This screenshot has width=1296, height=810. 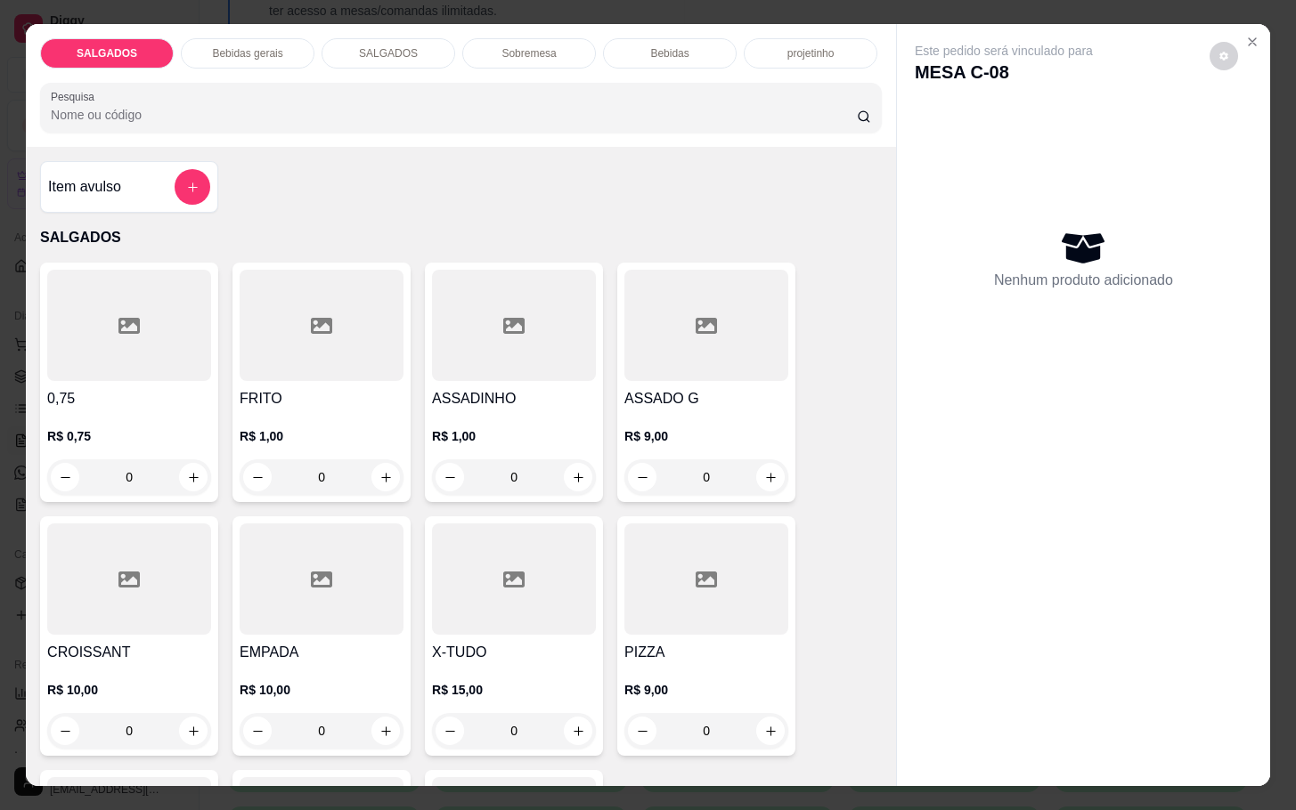 What do you see at coordinates (85, 187) in the screenshot?
I see `h4: Item avulso` at bounding box center [85, 187].